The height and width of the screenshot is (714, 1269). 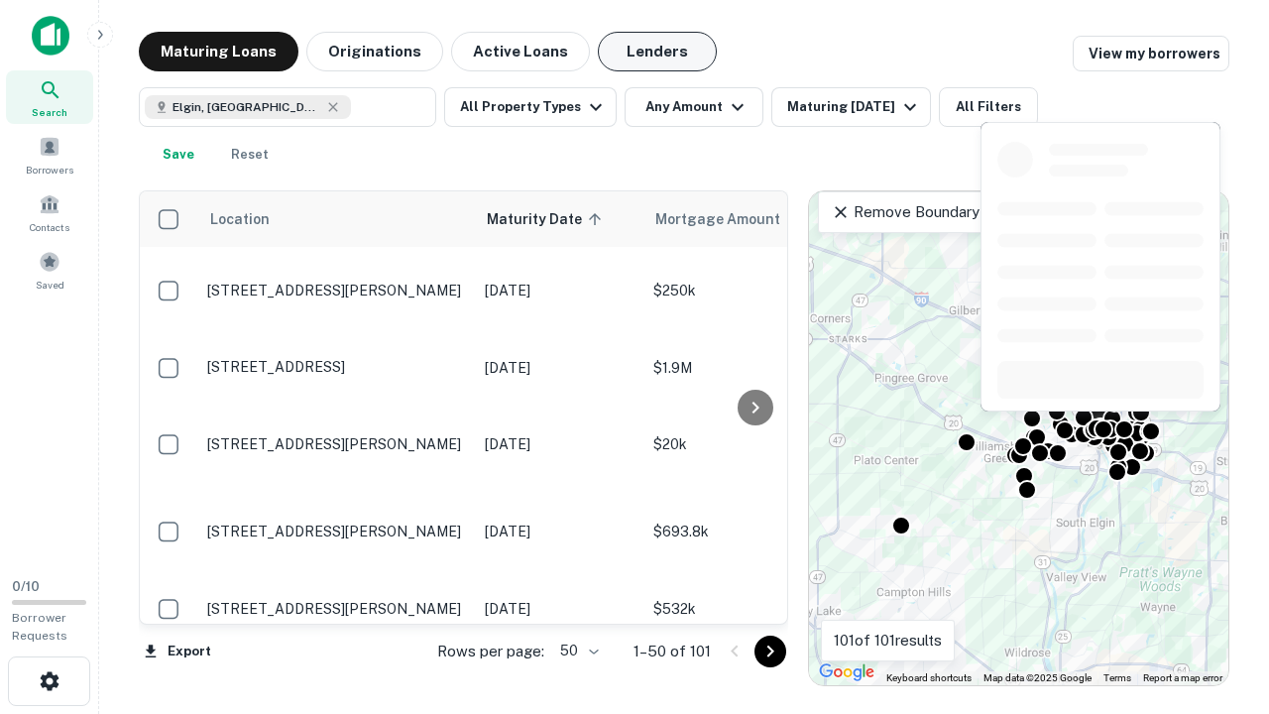 What do you see at coordinates (50, 284) in the screenshot?
I see `span: Saved` at bounding box center [50, 284].